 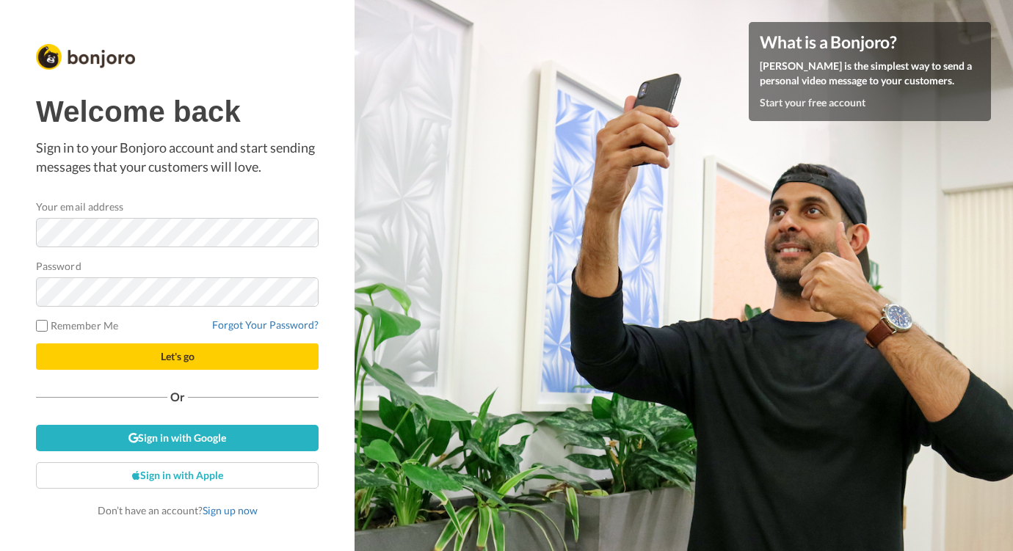 I want to click on h1: Welcome back, so click(x=177, y=112).